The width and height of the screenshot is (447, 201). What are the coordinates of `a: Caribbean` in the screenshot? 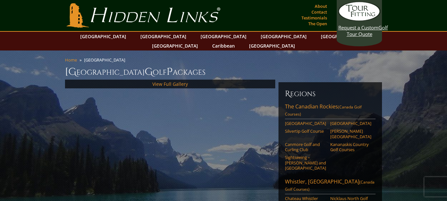 It's located at (224, 46).